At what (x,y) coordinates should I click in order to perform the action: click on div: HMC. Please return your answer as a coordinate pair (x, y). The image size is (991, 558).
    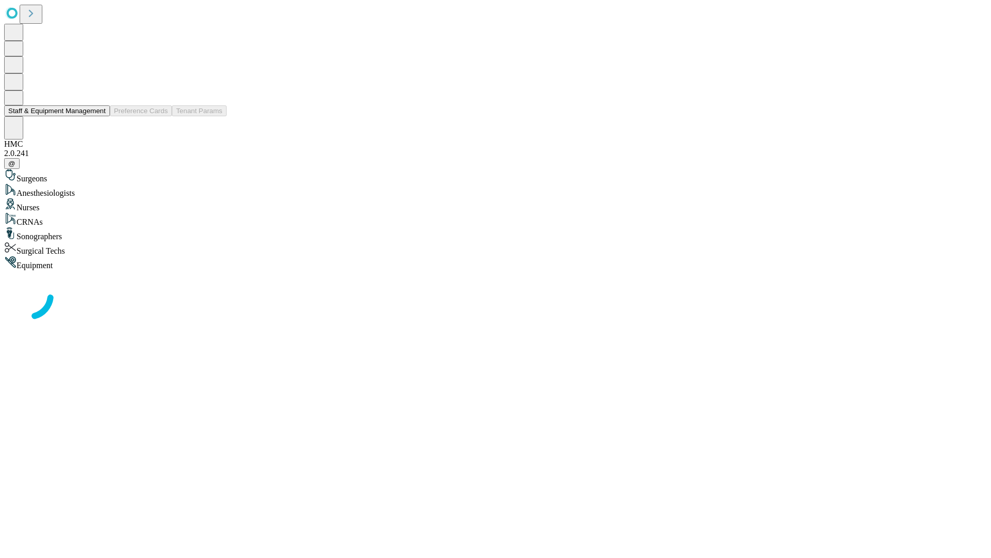
    Looking at the image, I should click on (496, 144).